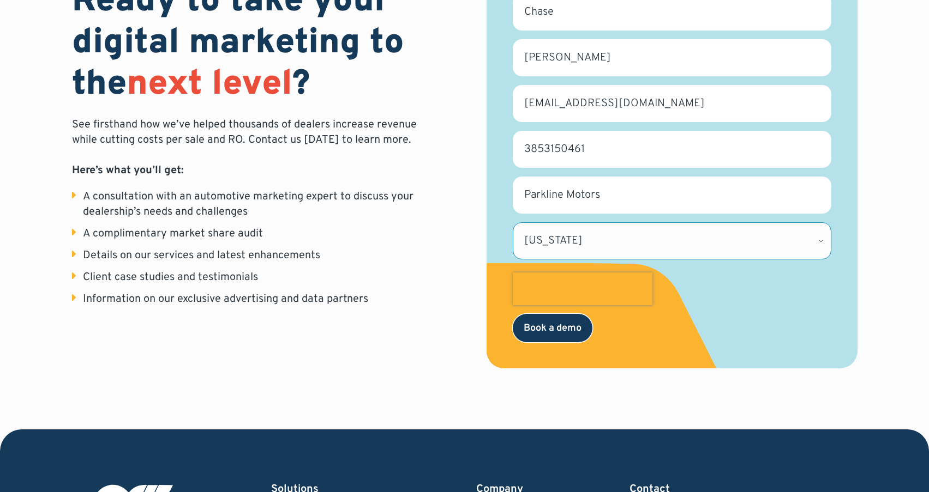 The height and width of the screenshot is (492, 929). I want to click on strong: Here’s what you’ll get:, so click(128, 171).